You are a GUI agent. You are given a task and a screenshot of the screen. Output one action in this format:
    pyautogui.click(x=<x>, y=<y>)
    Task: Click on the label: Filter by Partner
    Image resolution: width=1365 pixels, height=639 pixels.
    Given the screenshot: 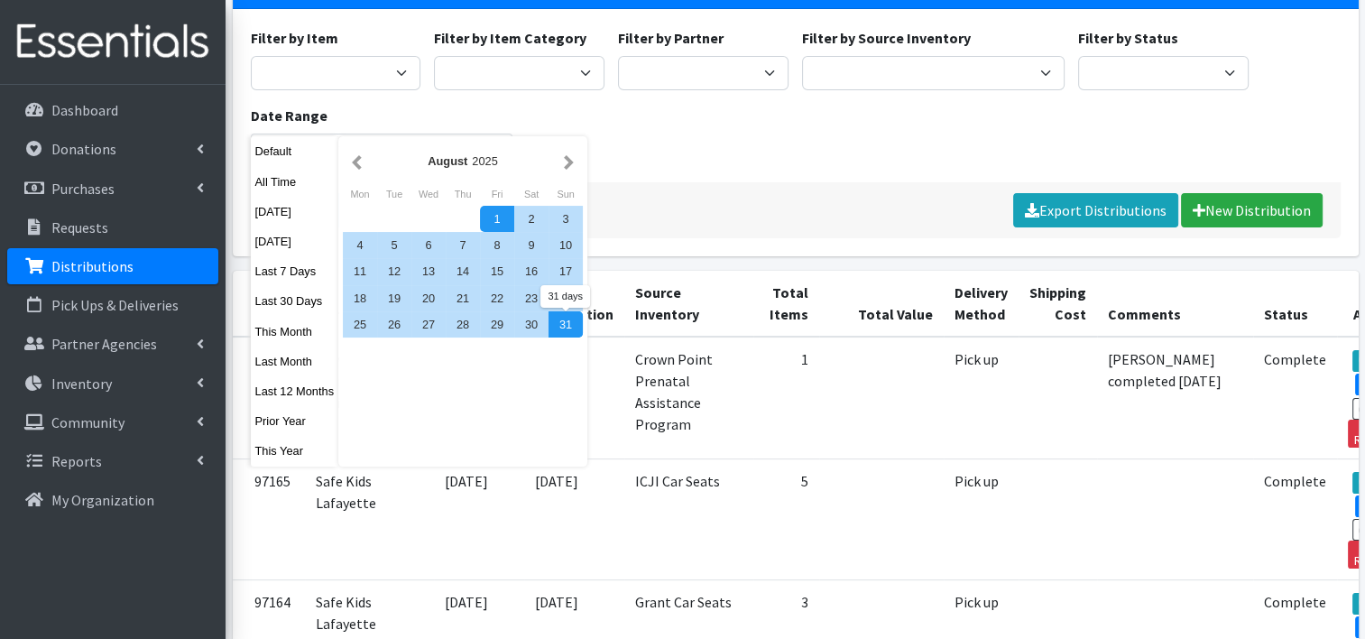 What is the action you would take?
    pyautogui.click(x=670, y=38)
    